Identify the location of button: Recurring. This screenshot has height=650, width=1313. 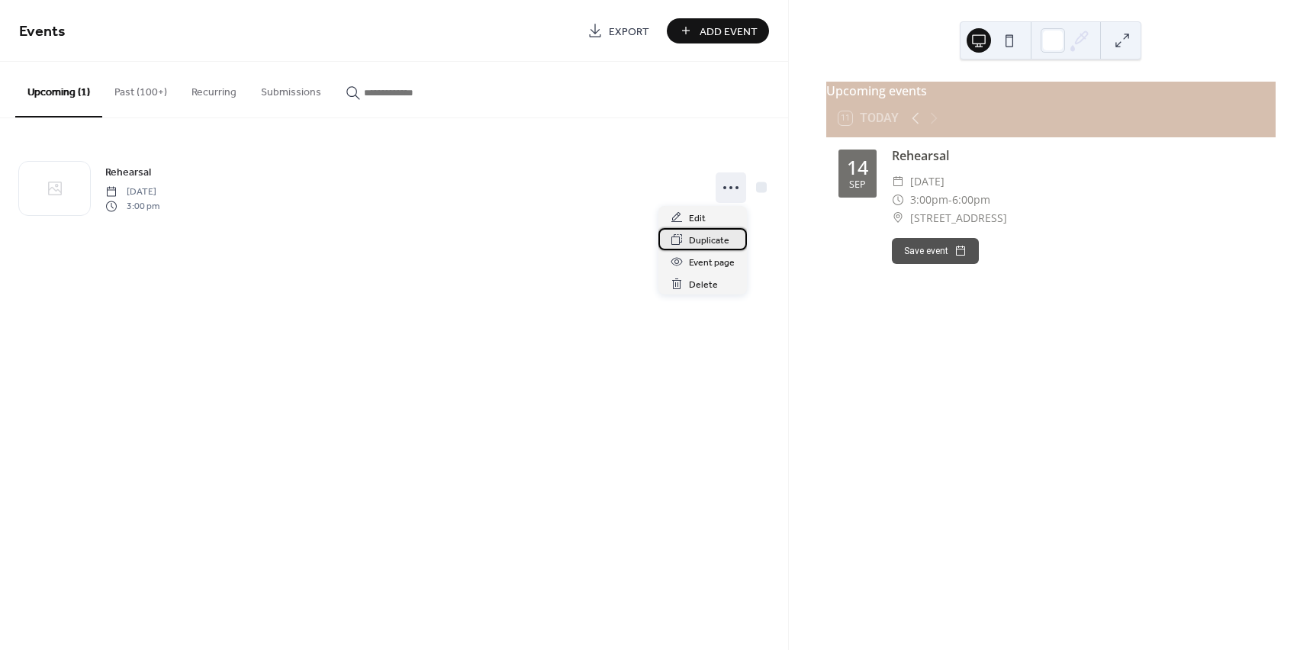
(214, 88).